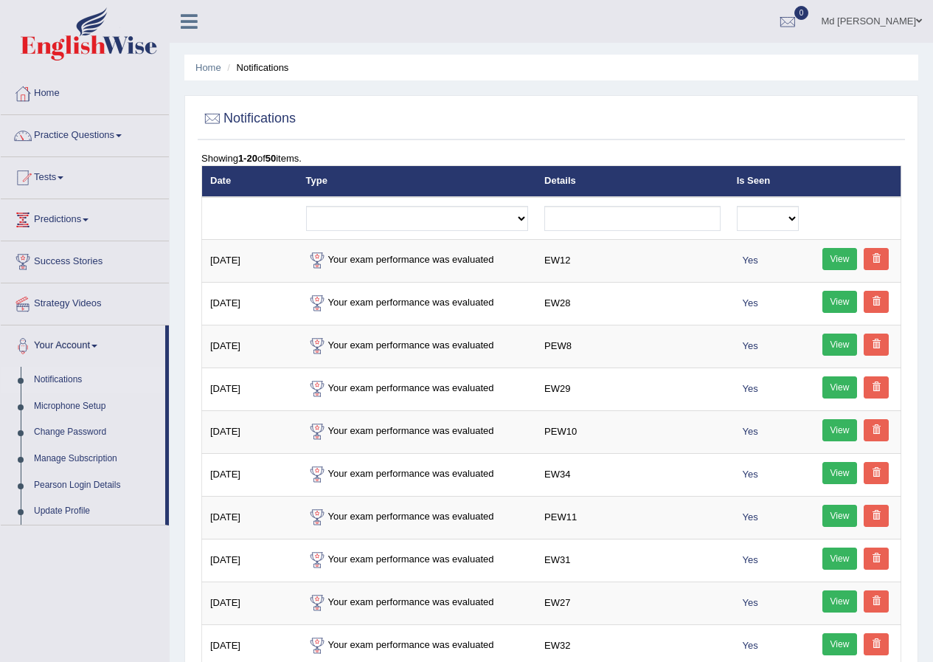 This screenshot has width=933, height=662. I want to click on a: Predictions, so click(85, 218).